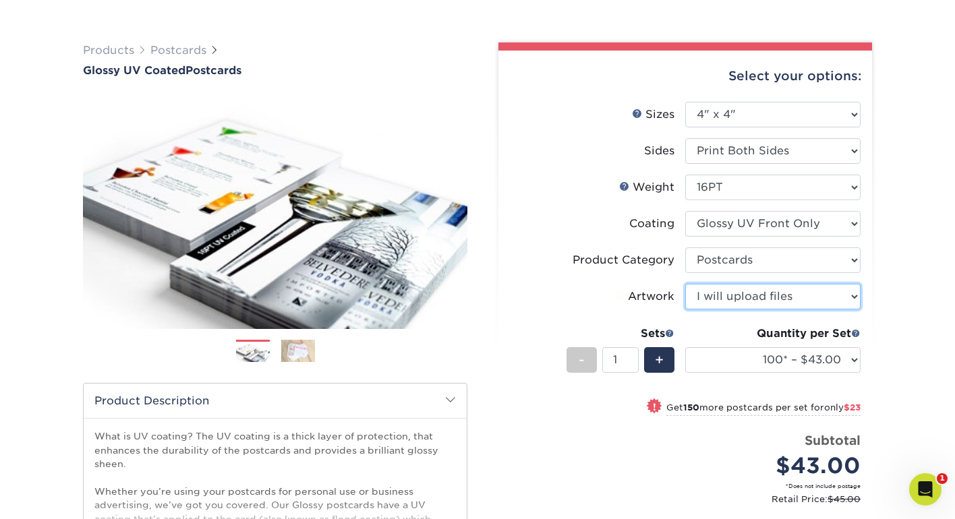 The image size is (955, 519). Describe the element at coordinates (253, 352) in the screenshot. I see `img: Postcards 01` at that location.